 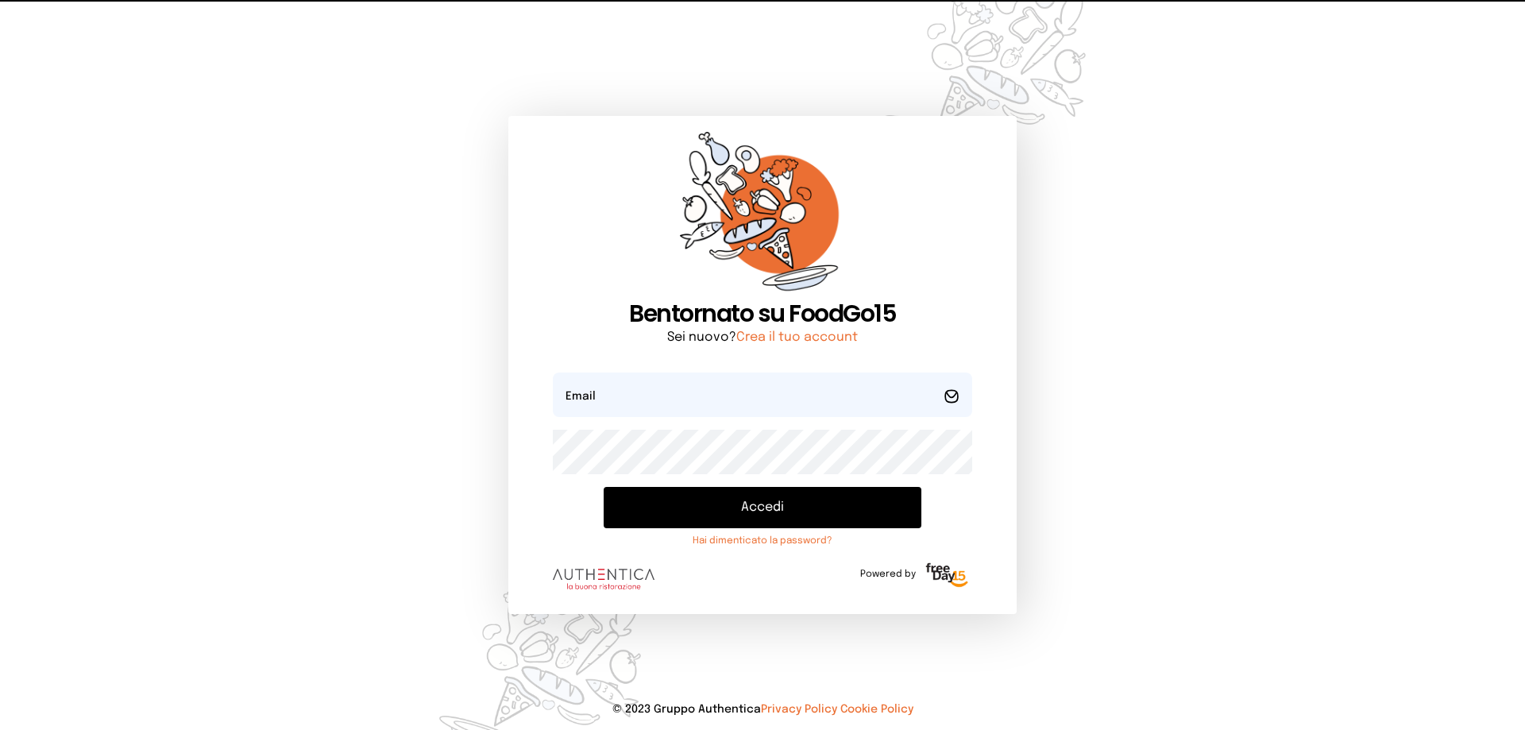 What do you see at coordinates (796, 337) in the screenshot?
I see `a: Crea il tuo account` at bounding box center [796, 337].